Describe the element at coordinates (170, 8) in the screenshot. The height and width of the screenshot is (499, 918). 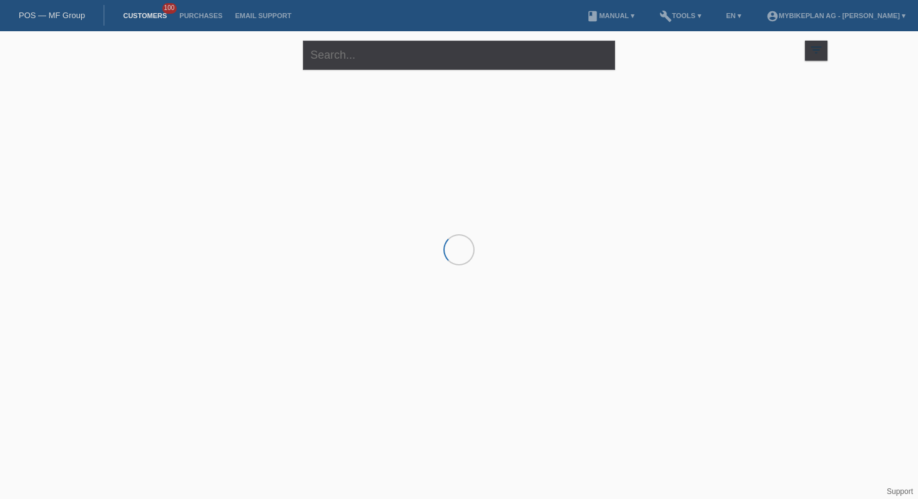
I see `span: 100` at that location.